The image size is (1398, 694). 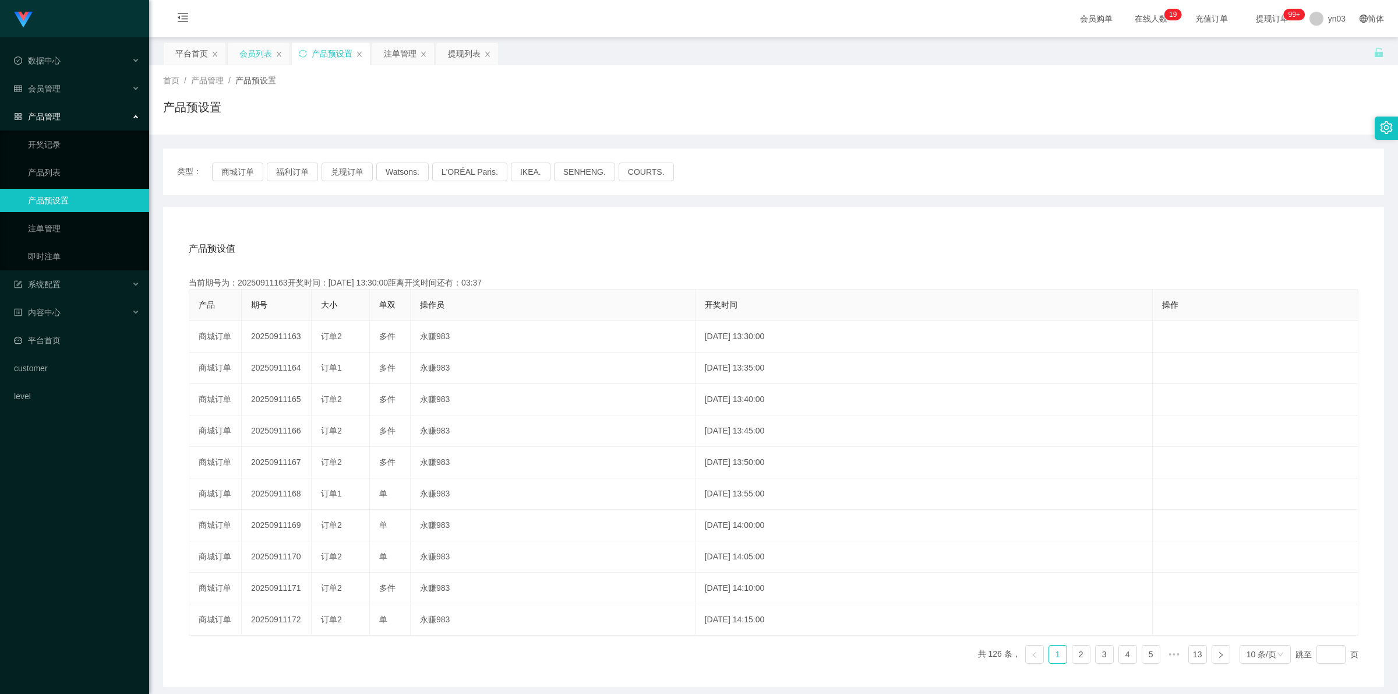 I want to click on a: level, so click(x=77, y=396).